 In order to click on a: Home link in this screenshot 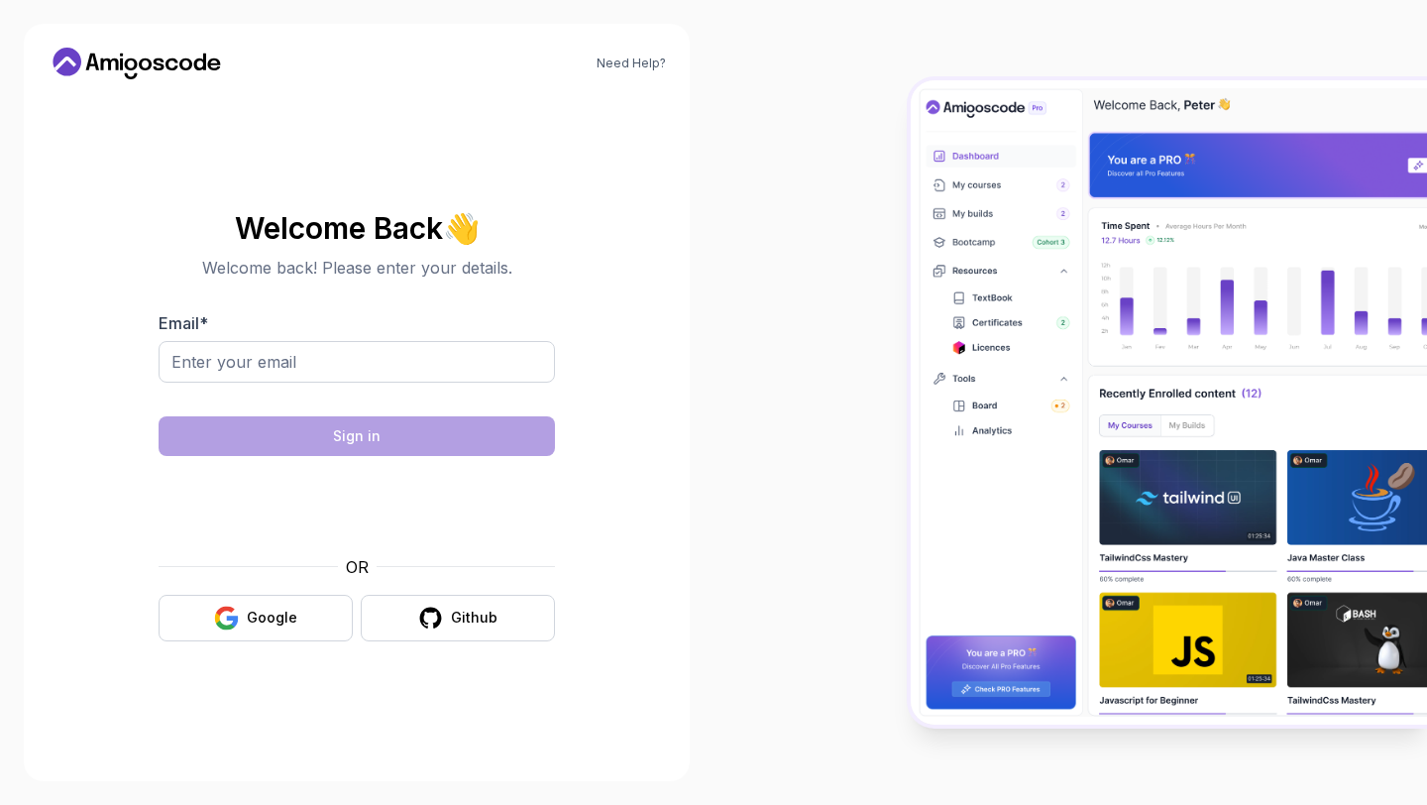, I will do `click(137, 63)`.